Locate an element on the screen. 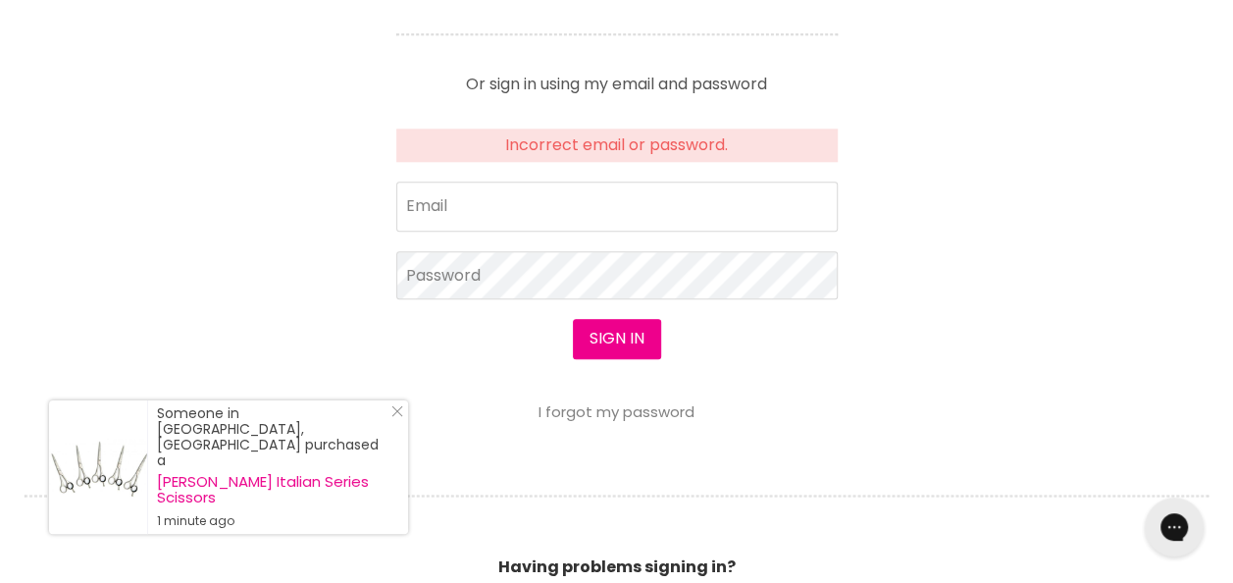 The image size is (1233, 583). b: Having problems signing in? is located at coordinates (617, 566).